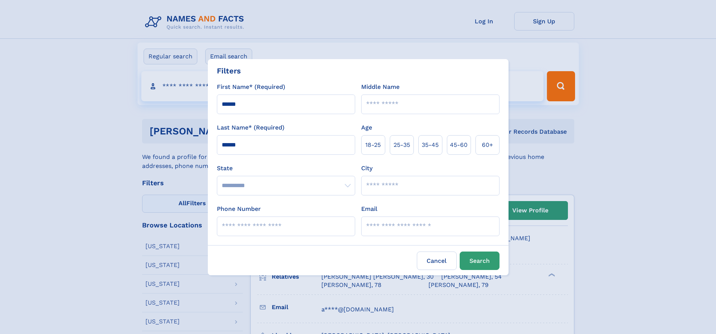 The width and height of the screenshot is (716, 334). Describe the element at coordinates (367, 127) in the screenshot. I see `label: Age` at that location.